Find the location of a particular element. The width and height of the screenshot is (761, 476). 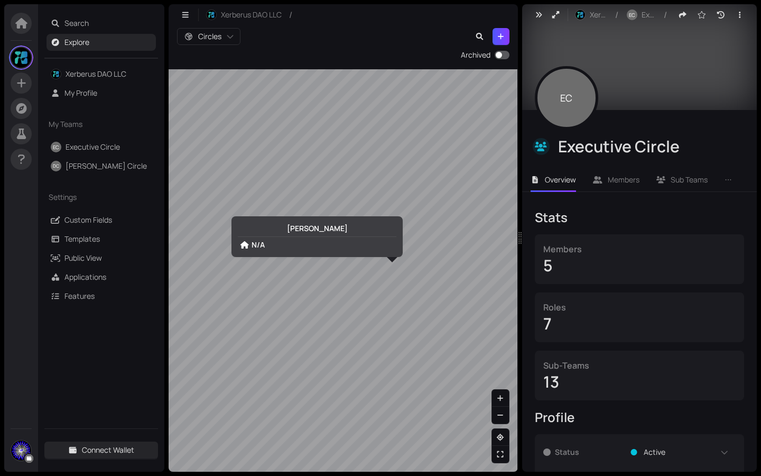

a: Explore is located at coordinates (77, 42).